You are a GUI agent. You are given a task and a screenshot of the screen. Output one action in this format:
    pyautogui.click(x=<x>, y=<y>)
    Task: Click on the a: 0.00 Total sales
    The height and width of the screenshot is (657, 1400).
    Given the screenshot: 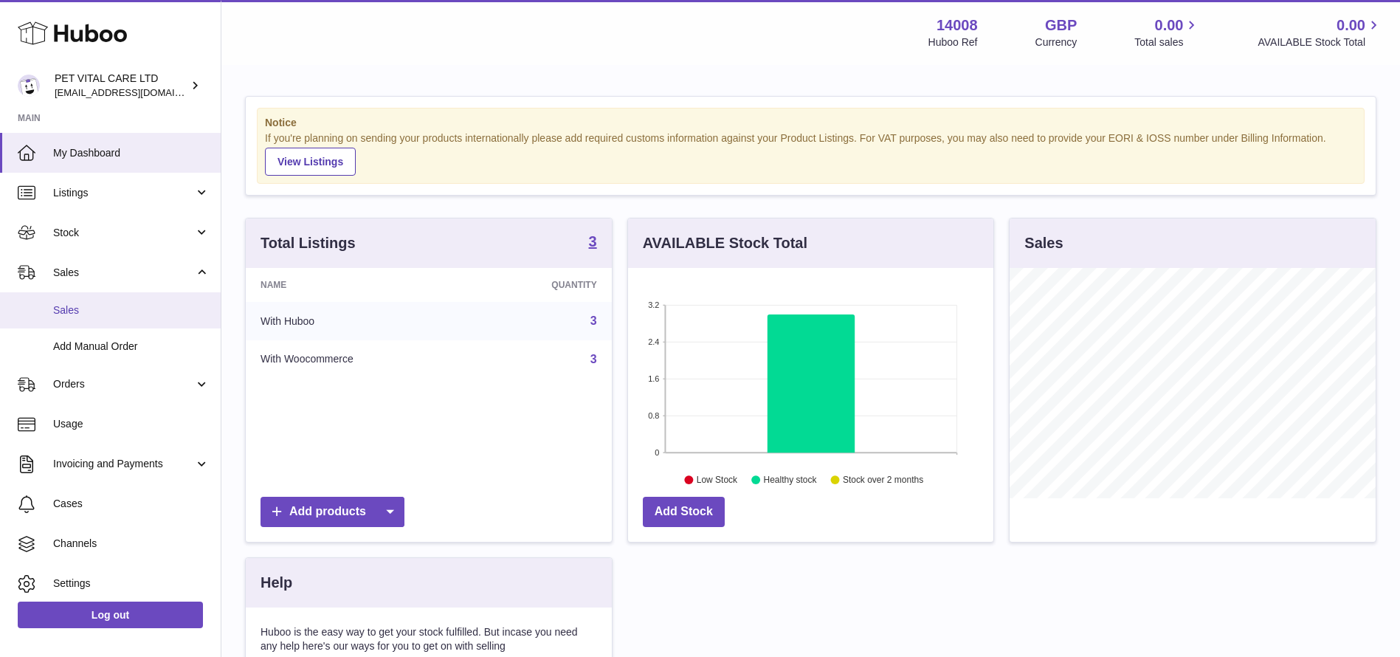 What is the action you would take?
    pyautogui.click(x=1167, y=32)
    